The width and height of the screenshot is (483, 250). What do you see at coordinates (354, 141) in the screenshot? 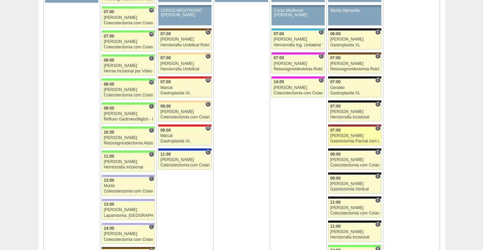
I see `div: Gastrectomia Parcial com Linfadenectomia` at bounding box center [354, 141].